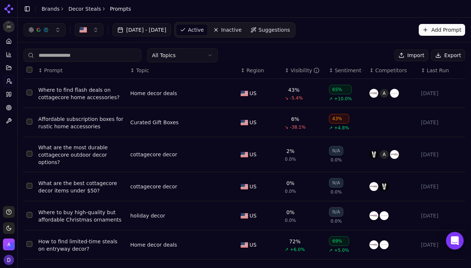 This screenshot has width=471, height=268. What do you see at coordinates (9, 26) in the screenshot?
I see `button: Current brand: Decor Steals` at bounding box center [9, 26].